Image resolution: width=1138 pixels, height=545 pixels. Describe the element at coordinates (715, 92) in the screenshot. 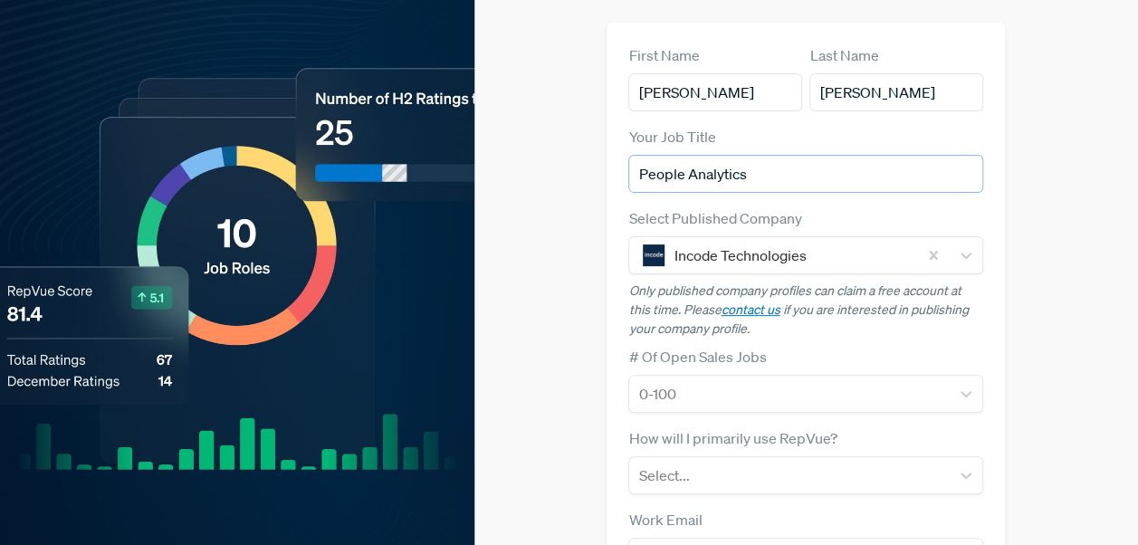

I see `input: First Name` at that location.